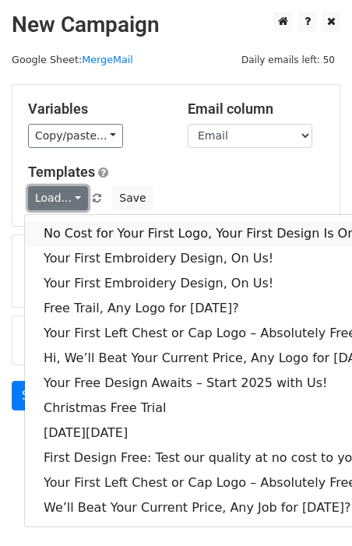 The width and height of the screenshot is (352, 546). What do you see at coordinates (313, 509) in the screenshot?
I see `div: Chat Widget` at bounding box center [313, 509].